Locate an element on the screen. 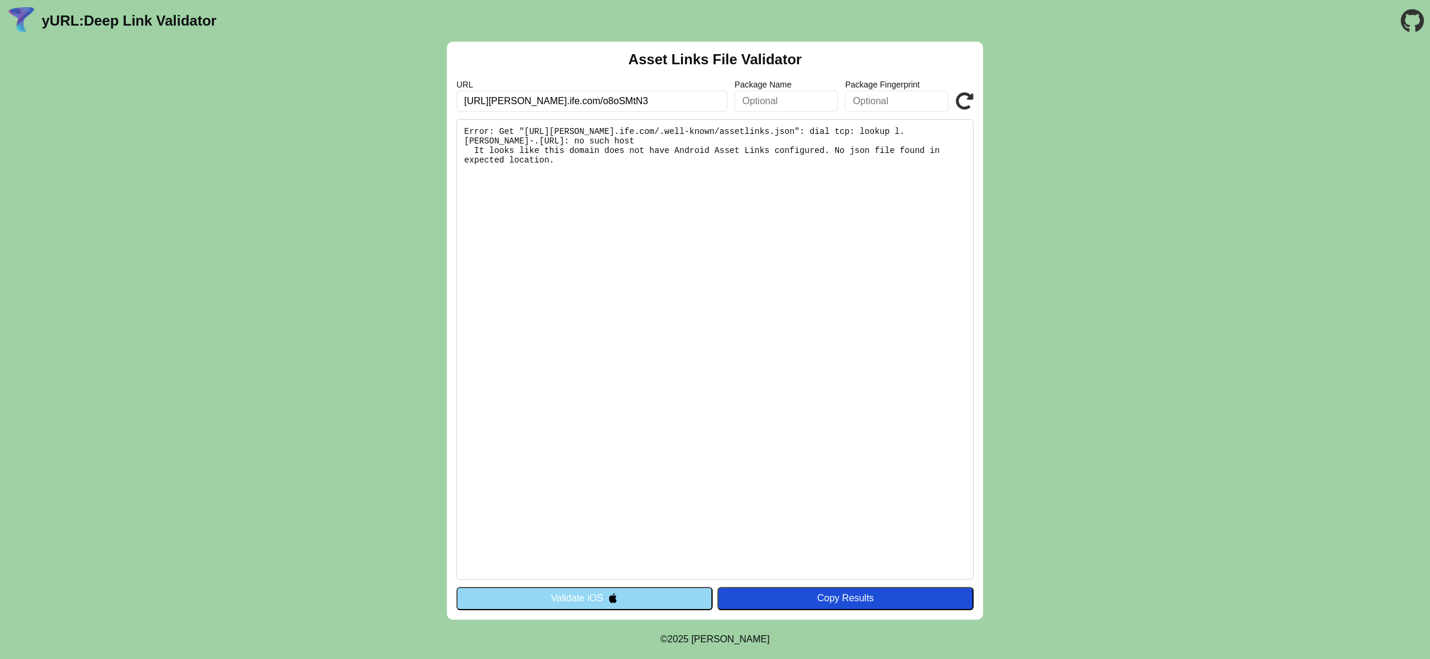 This screenshot has width=1430, height=659. label: Package Fingerprint is located at coordinates (897, 85).